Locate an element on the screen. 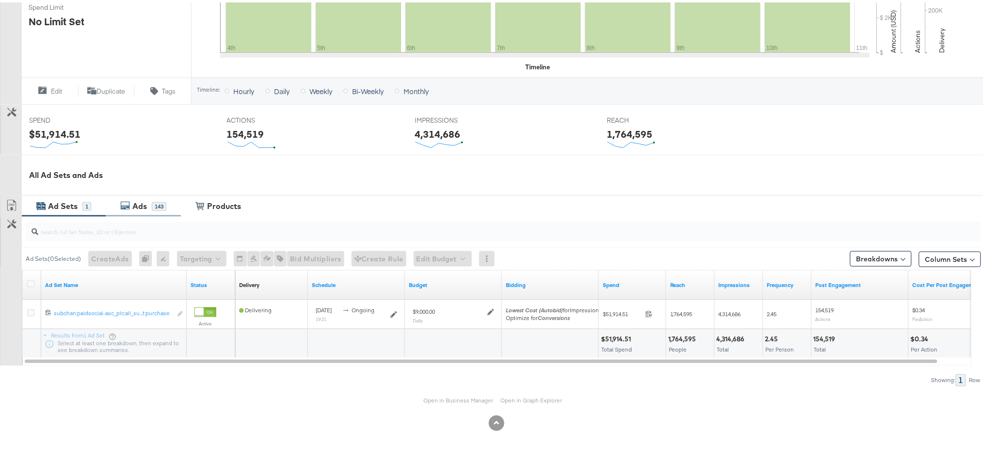 The height and width of the screenshot is (449, 983). div: Optimize for is located at coordinates (554, 316).